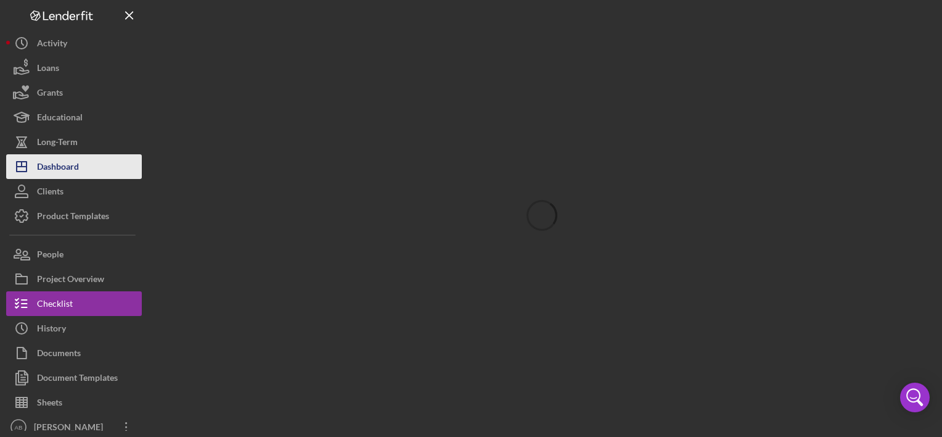 The height and width of the screenshot is (437, 942). What do you see at coordinates (74, 254) in the screenshot?
I see `a: People` at bounding box center [74, 254].